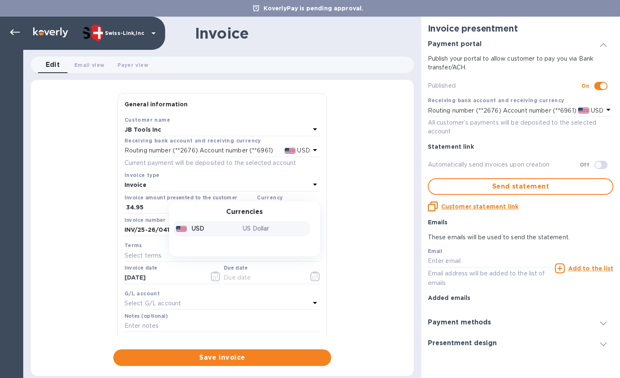  Describe the element at coordinates (455, 44) in the screenshot. I see `h3: Payment portal` at that location.